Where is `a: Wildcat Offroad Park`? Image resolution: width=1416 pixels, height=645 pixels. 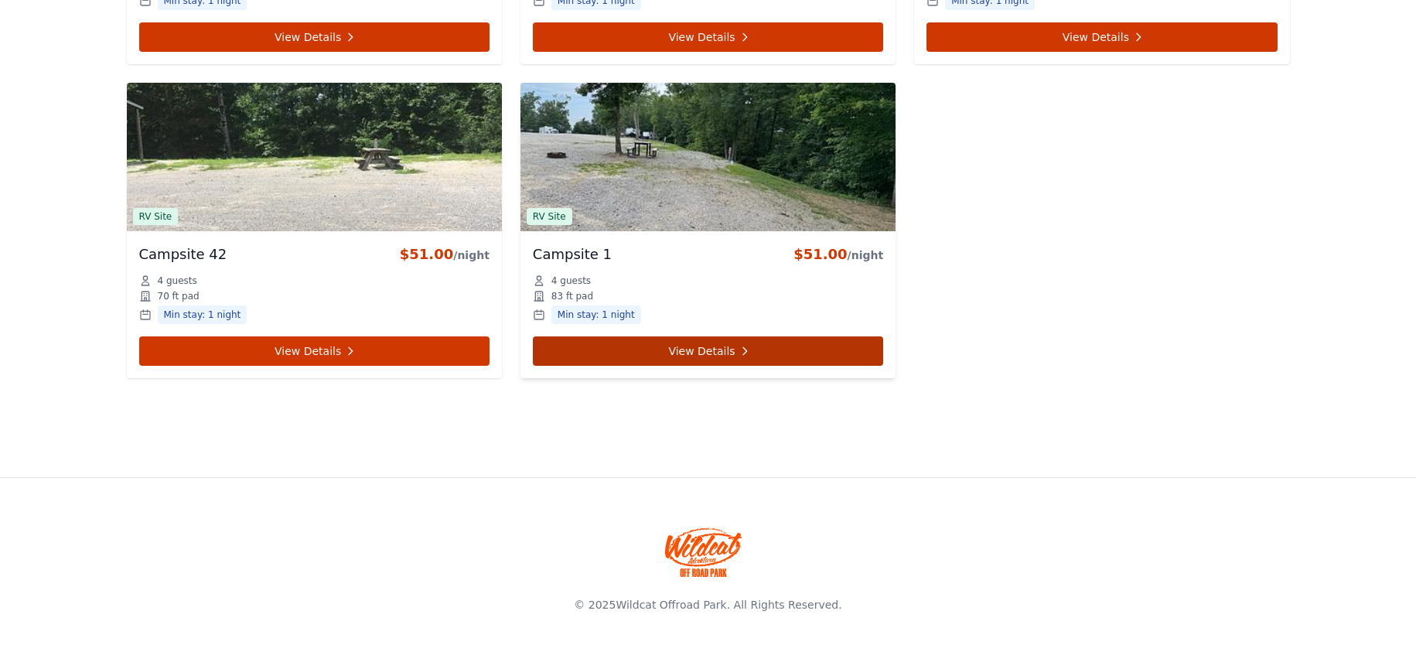 a: Wildcat Offroad Park is located at coordinates (670, 605).